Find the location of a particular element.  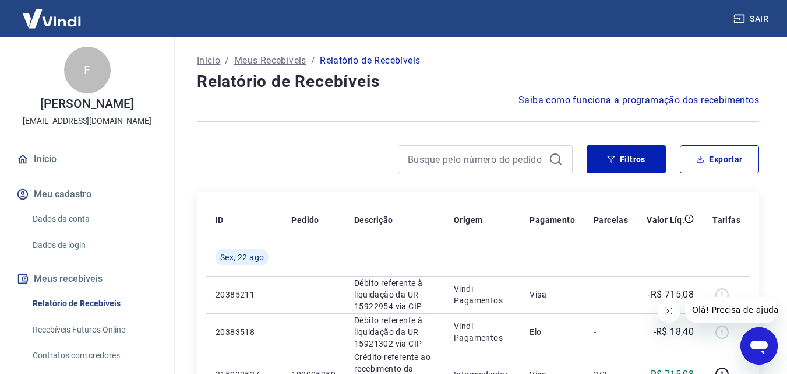

button: Sair is located at coordinates (752, 19).